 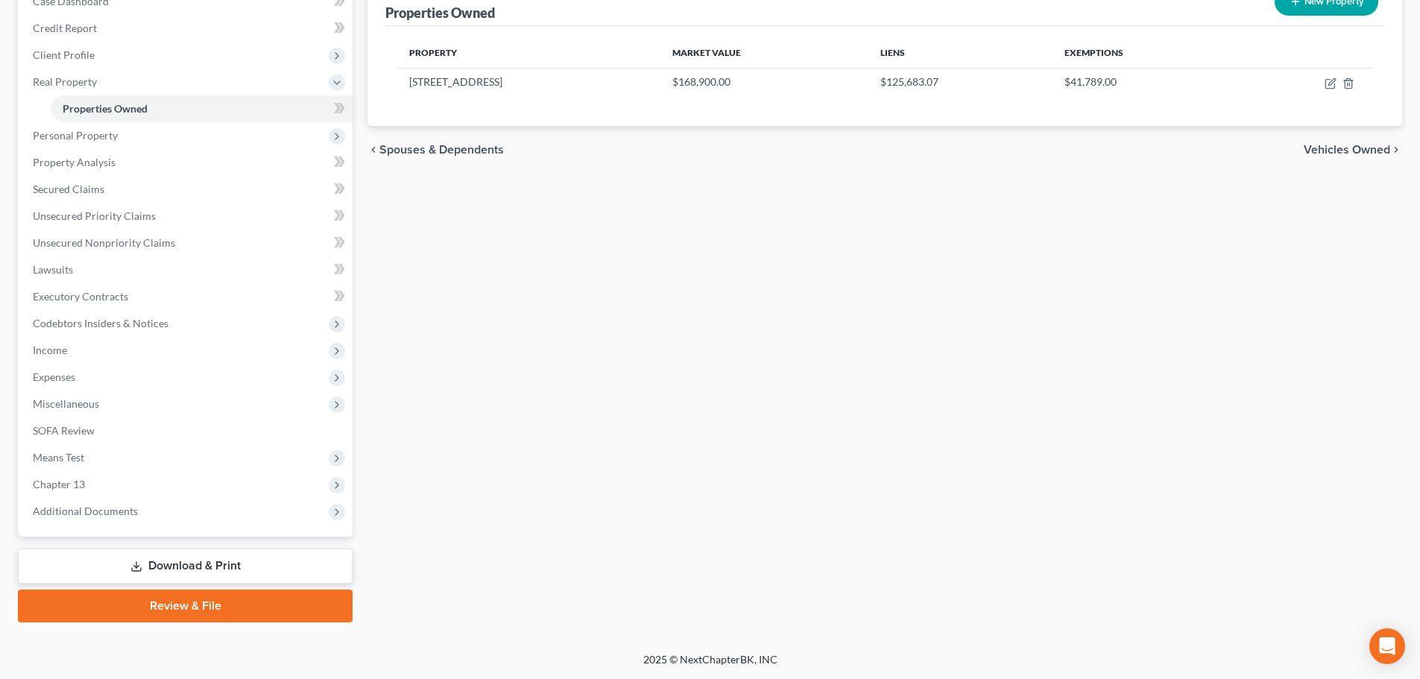 I want to click on td: $168,900.00, so click(x=764, y=82).